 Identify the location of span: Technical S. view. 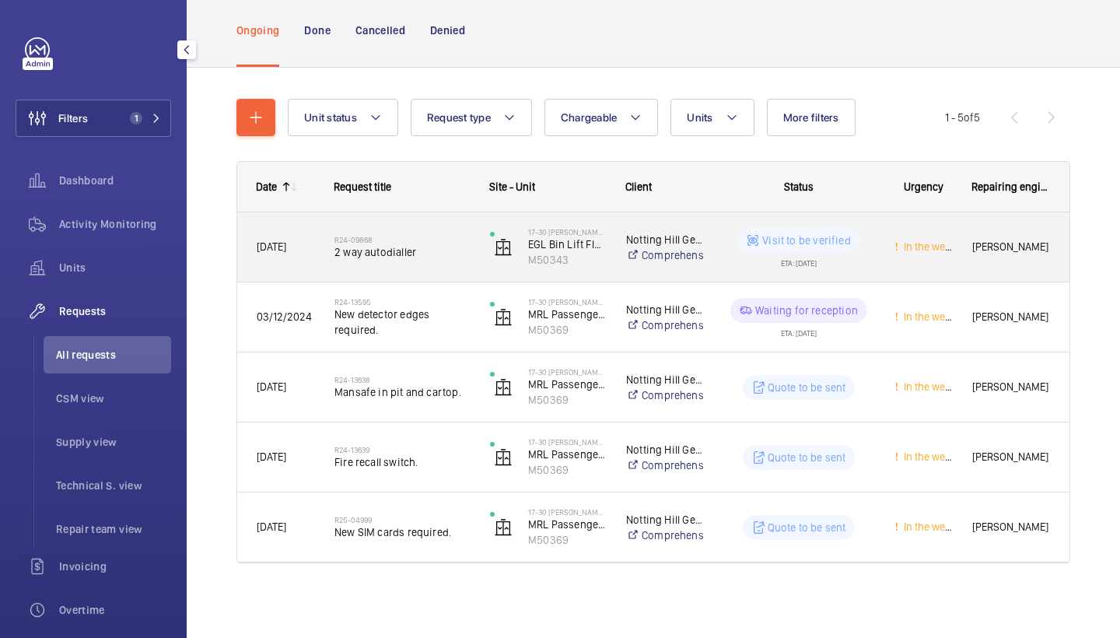
(114, 485).